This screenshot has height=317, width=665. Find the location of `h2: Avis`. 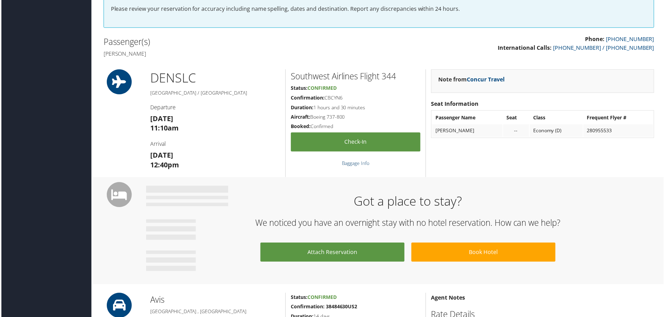

h2: Avis is located at coordinates (215, 301).